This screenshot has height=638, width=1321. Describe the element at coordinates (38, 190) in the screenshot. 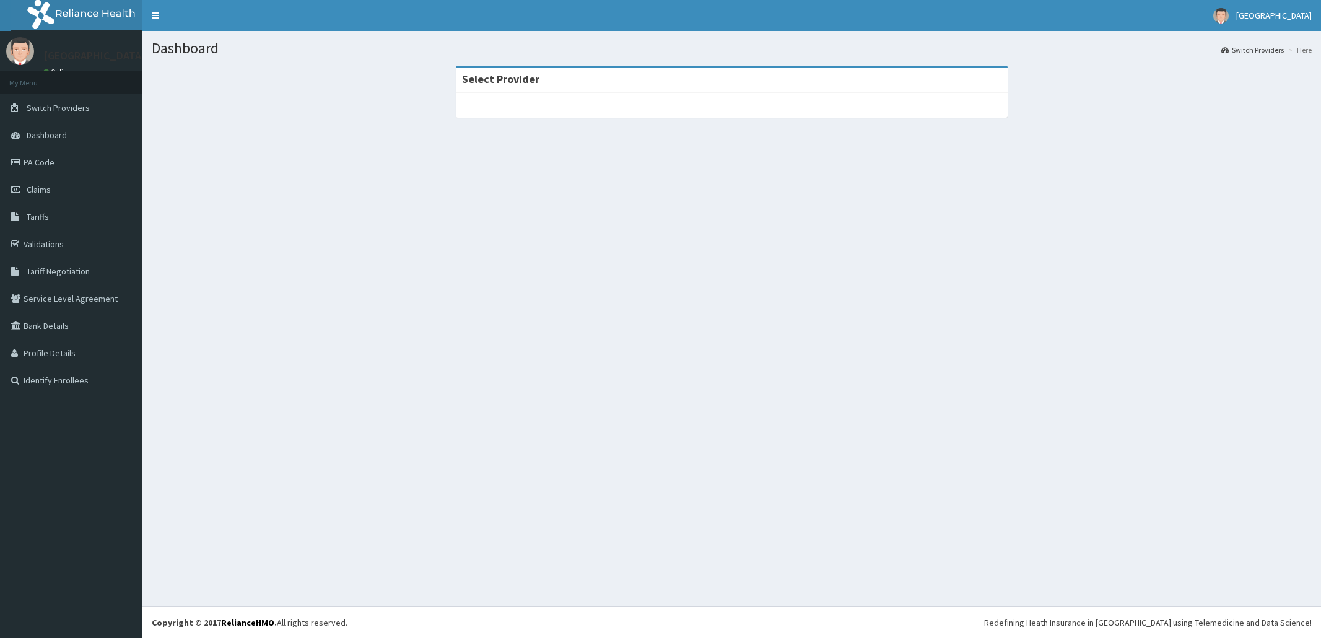

I see `span: Claims` at that location.